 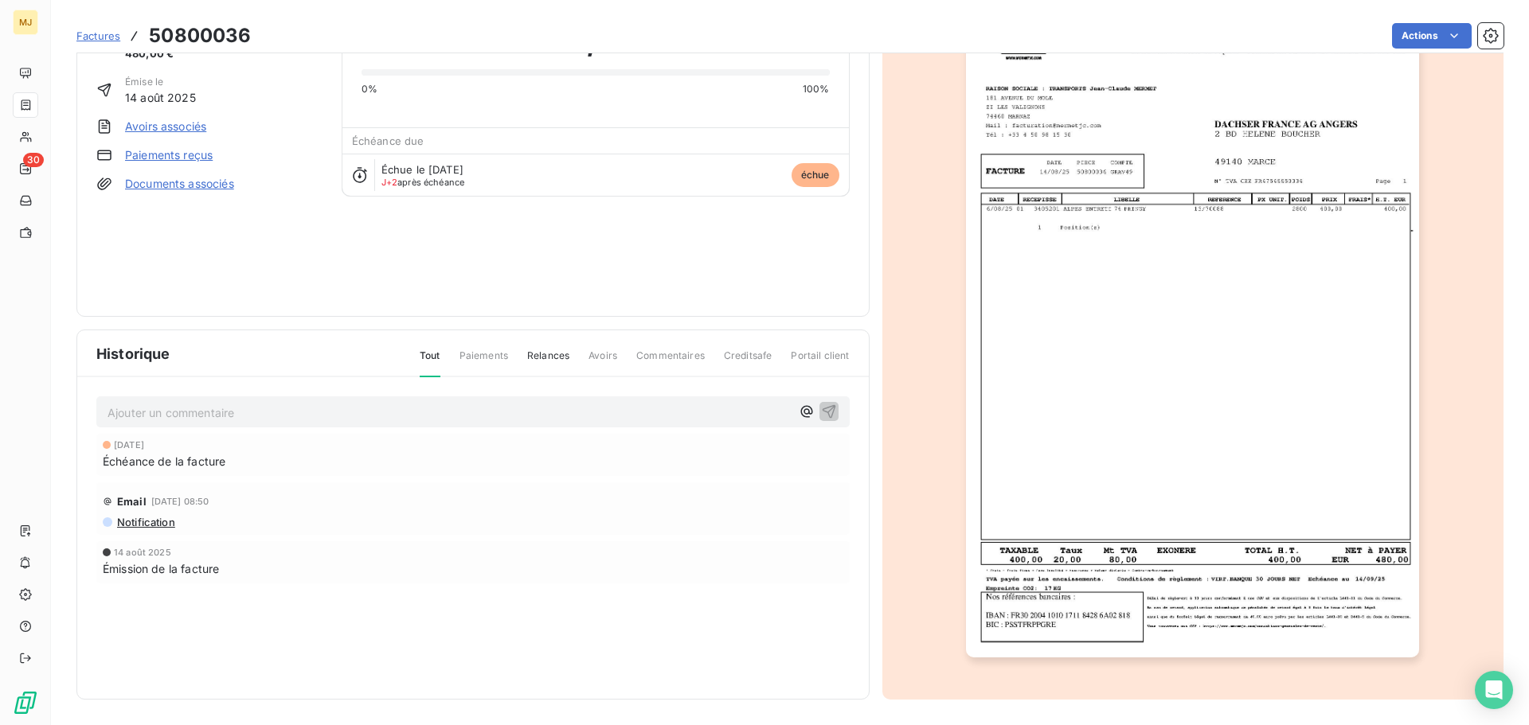 I want to click on span: Tout, so click(x=430, y=363).